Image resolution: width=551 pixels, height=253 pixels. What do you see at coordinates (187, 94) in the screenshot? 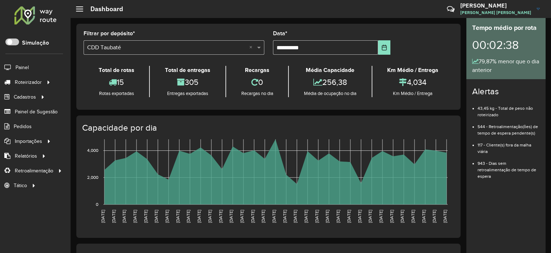
I see `div: Entregas exportadas` at bounding box center [187, 94].